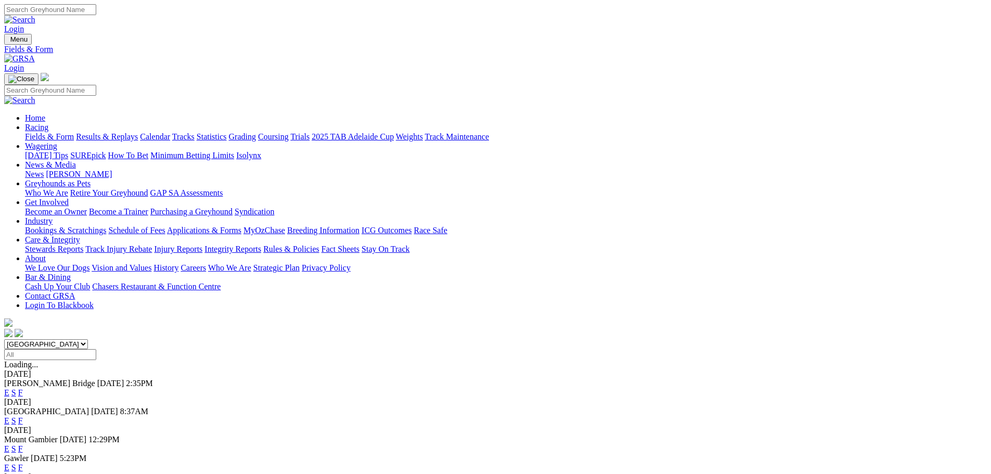  Describe the element at coordinates (59, 305) in the screenshot. I see `a: Login To Blackbook` at that location.